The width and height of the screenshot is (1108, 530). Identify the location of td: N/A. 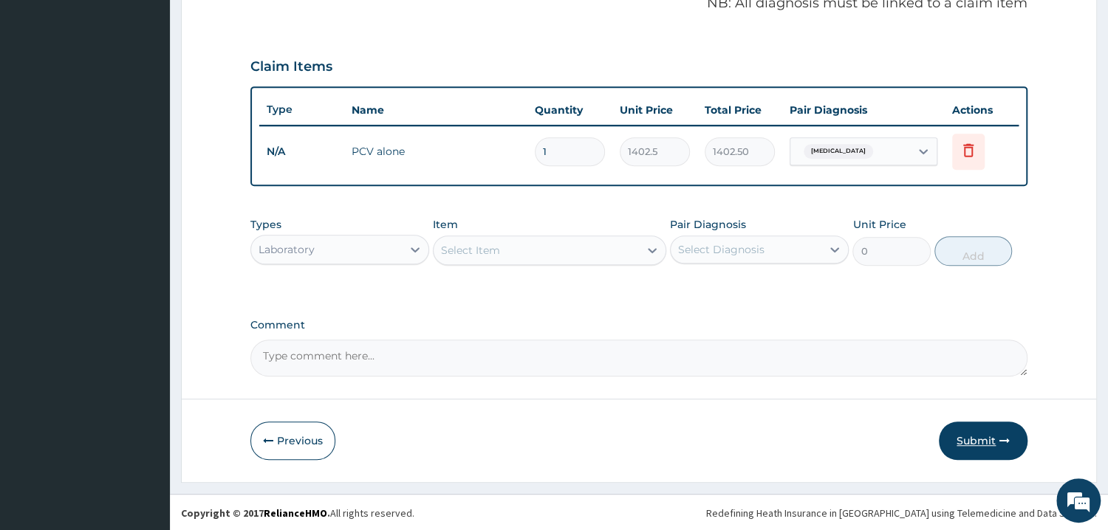
(301, 151).